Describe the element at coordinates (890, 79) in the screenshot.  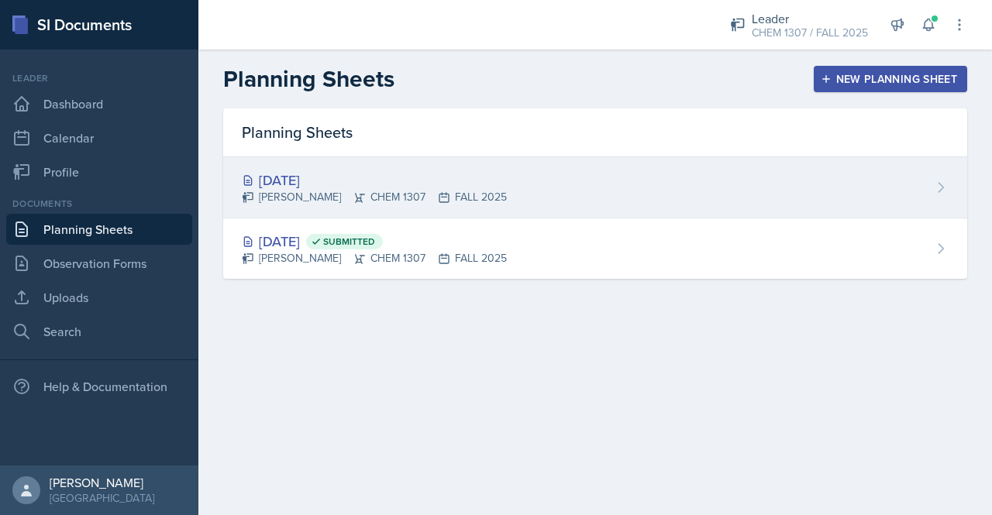
I see `div: New Planning Sheet` at that location.